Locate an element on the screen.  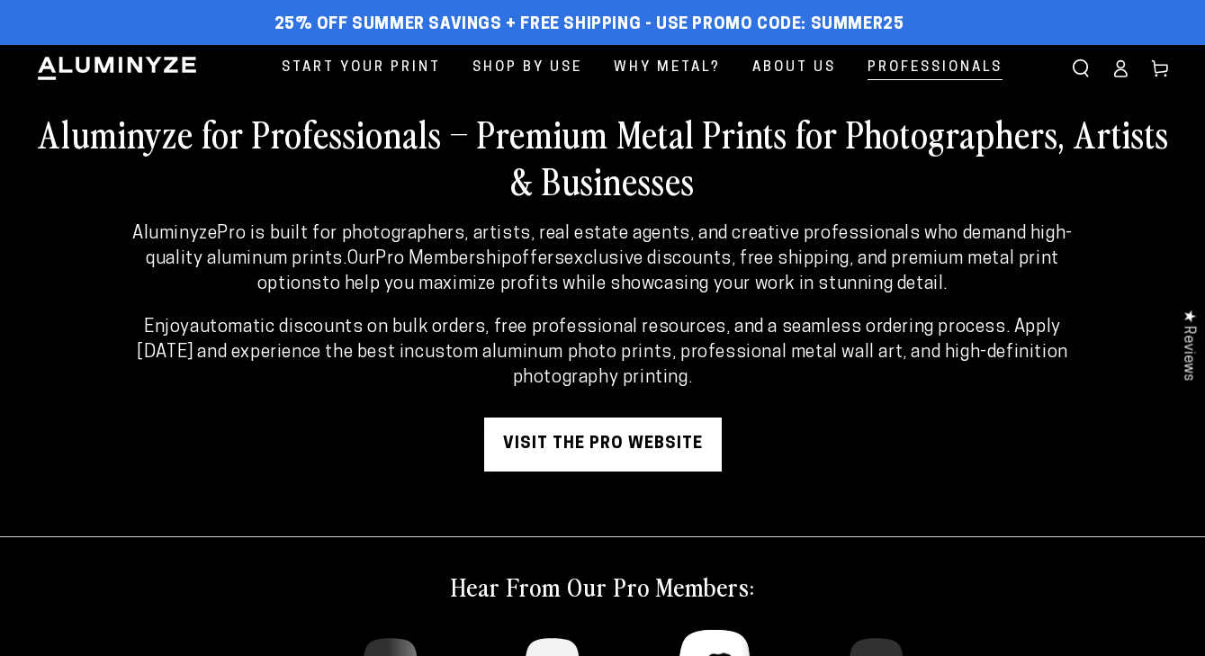
span: Shop By Use is located at coordinates (528, 68).